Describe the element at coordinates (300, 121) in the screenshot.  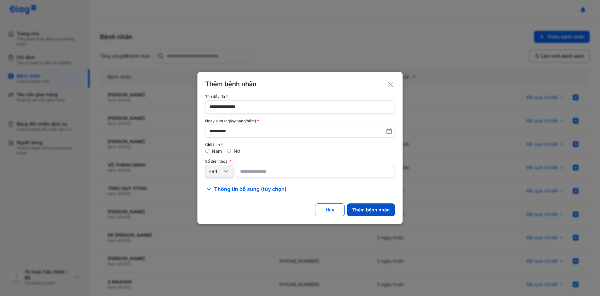
I see `div: Ngày sinh (ngày/tháng/năm)` at that location.